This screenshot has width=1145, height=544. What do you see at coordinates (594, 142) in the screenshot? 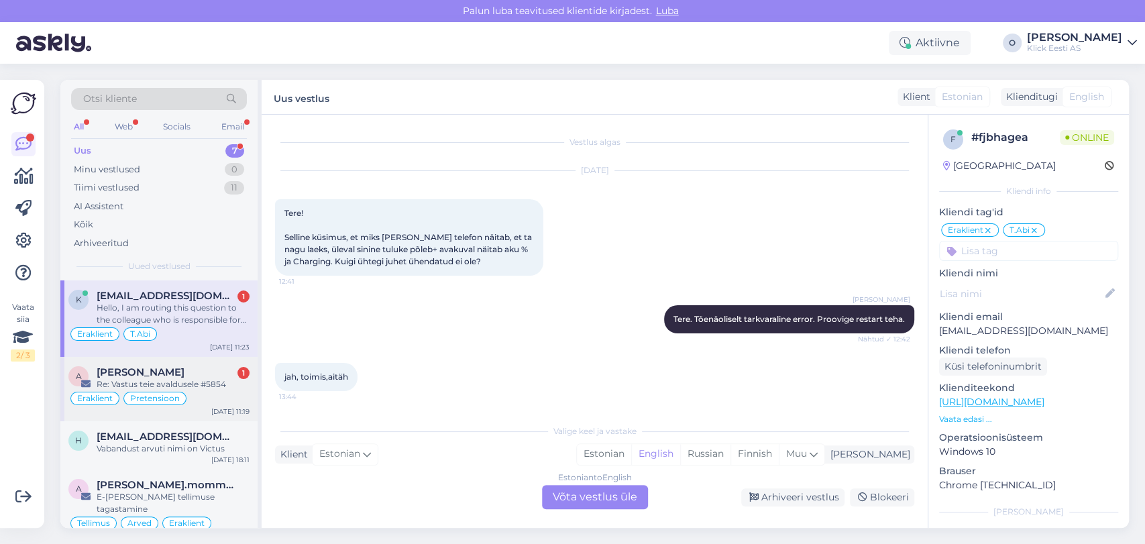
I see `div: Vestlus algas` at bounding box center [594, 142].